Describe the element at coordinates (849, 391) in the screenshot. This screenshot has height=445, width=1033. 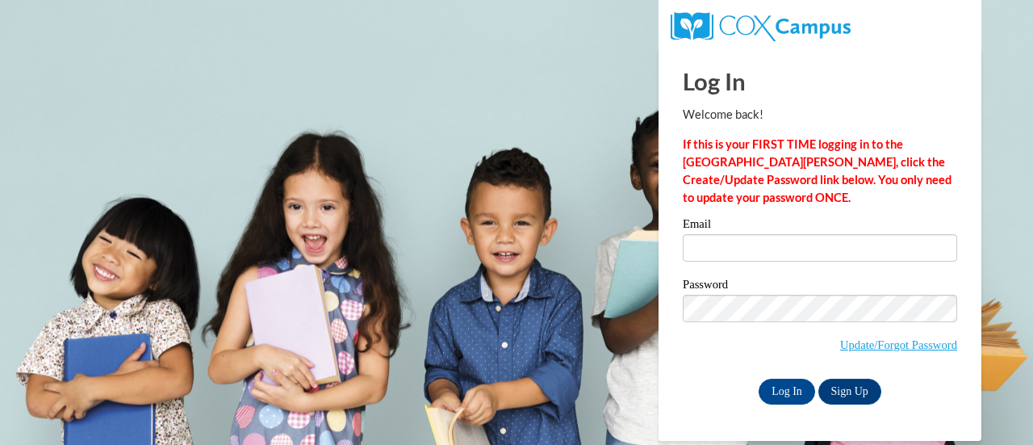
I see `a: Sign Up` at that location.